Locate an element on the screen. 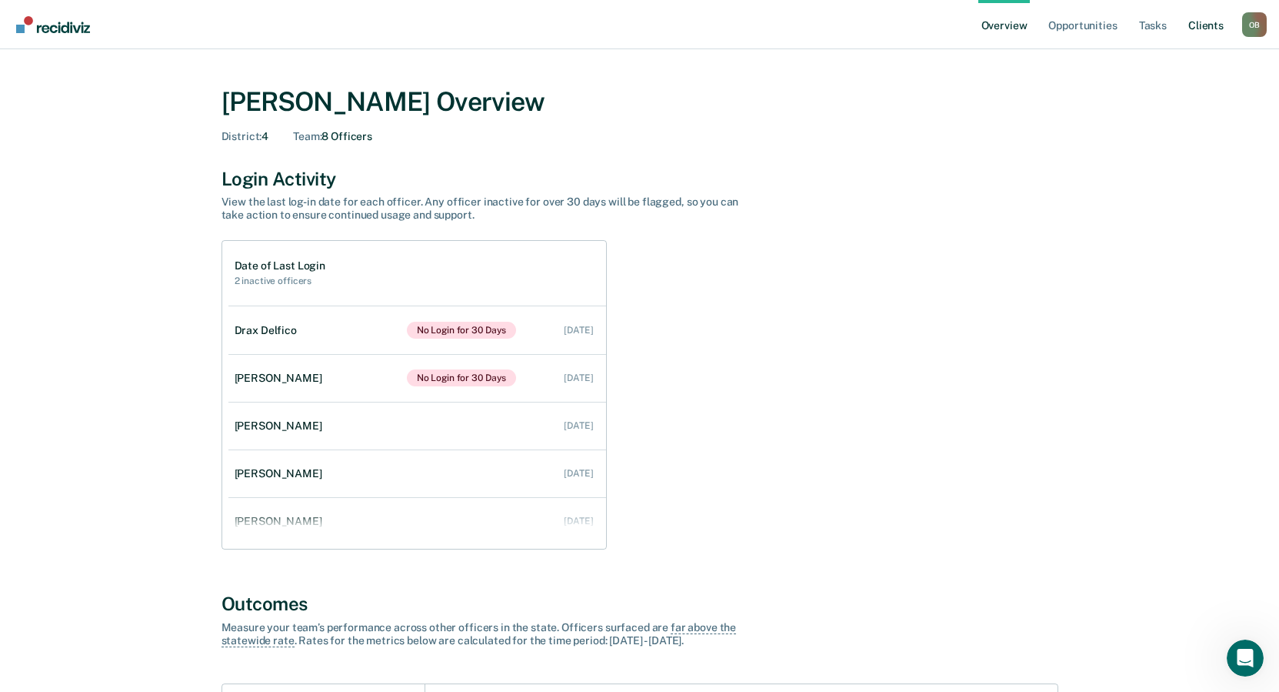  h1: Date of Last Login is located at coordinates (280, 265).